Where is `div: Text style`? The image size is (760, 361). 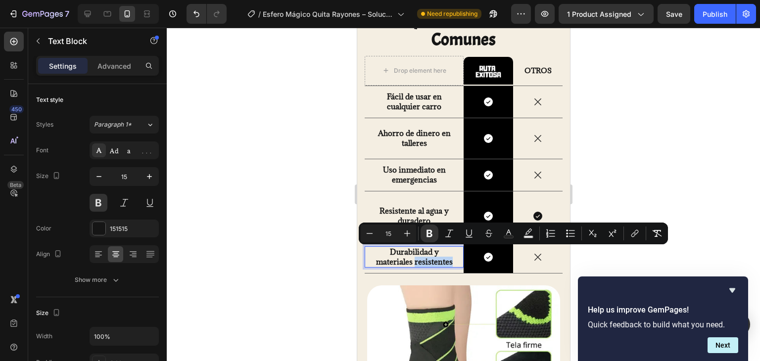
div: Text style is located at coordinates (50, 100).